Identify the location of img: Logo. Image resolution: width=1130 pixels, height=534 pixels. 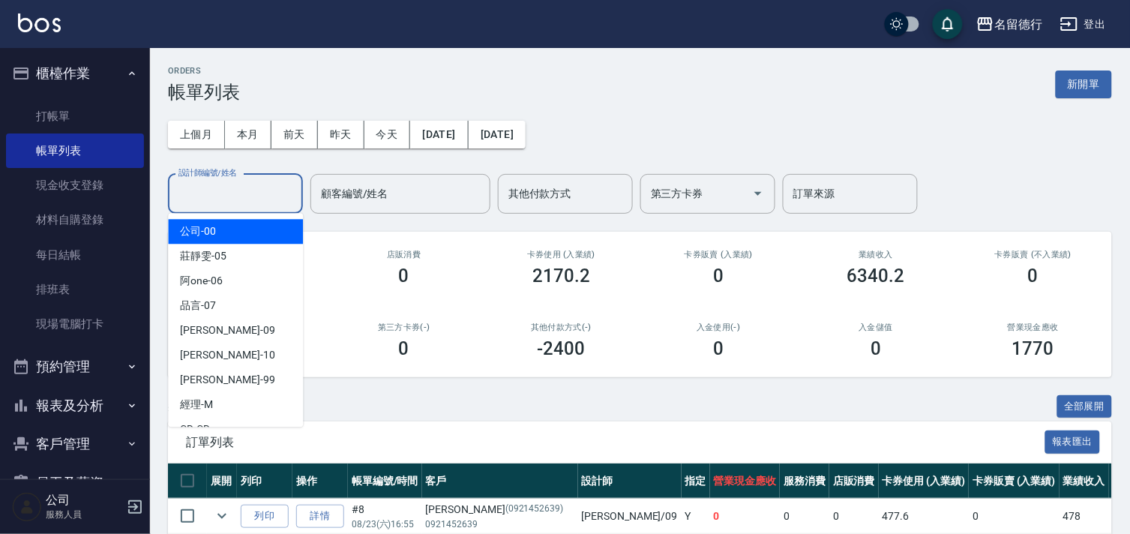
(39, 22).